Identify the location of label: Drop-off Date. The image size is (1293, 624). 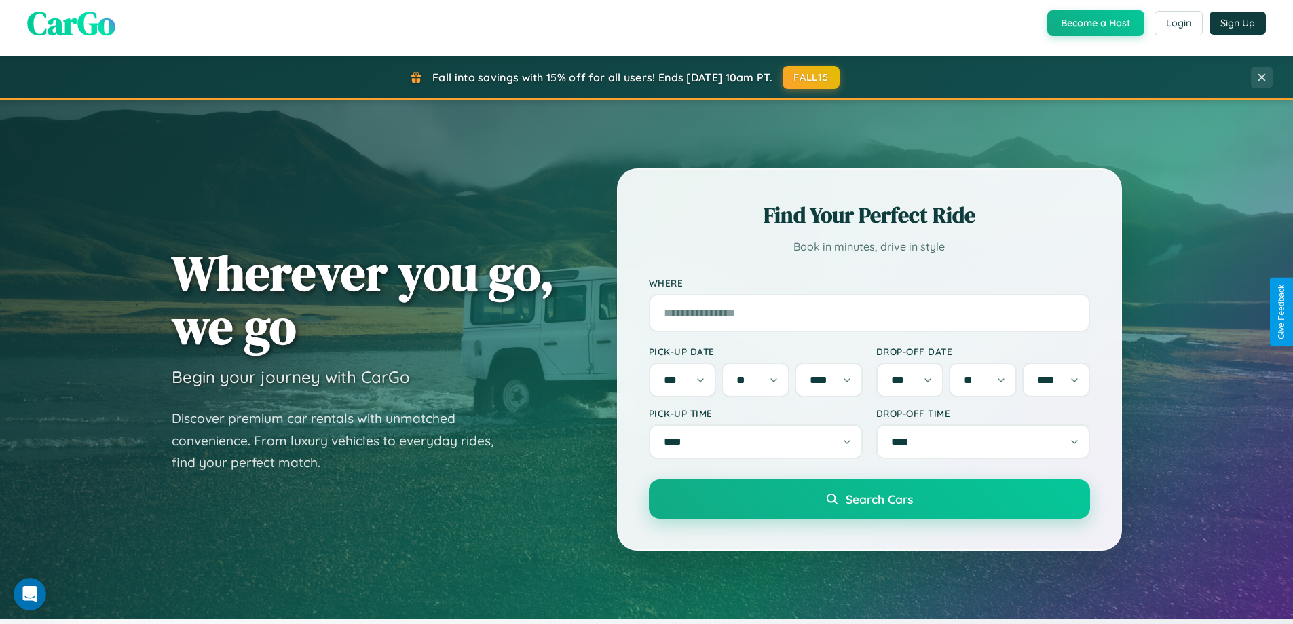
(983, 351).